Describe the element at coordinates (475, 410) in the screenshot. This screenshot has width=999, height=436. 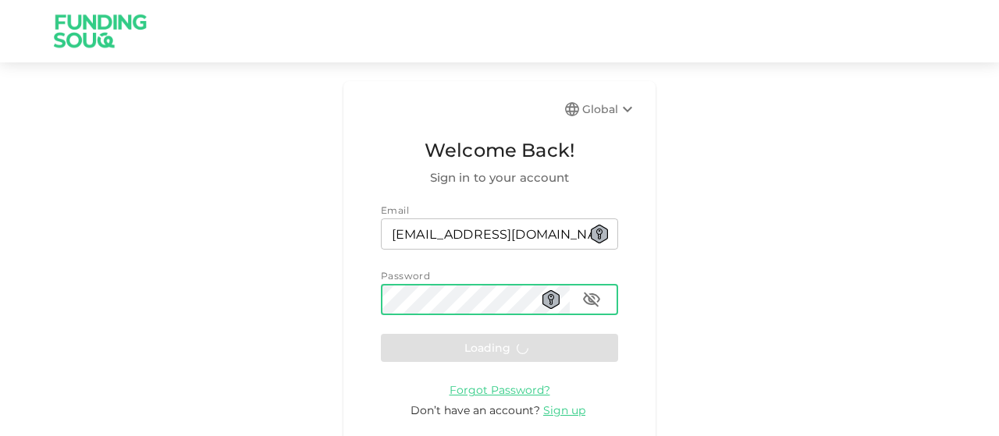
I see `span: Don’t have an account?` at that location.